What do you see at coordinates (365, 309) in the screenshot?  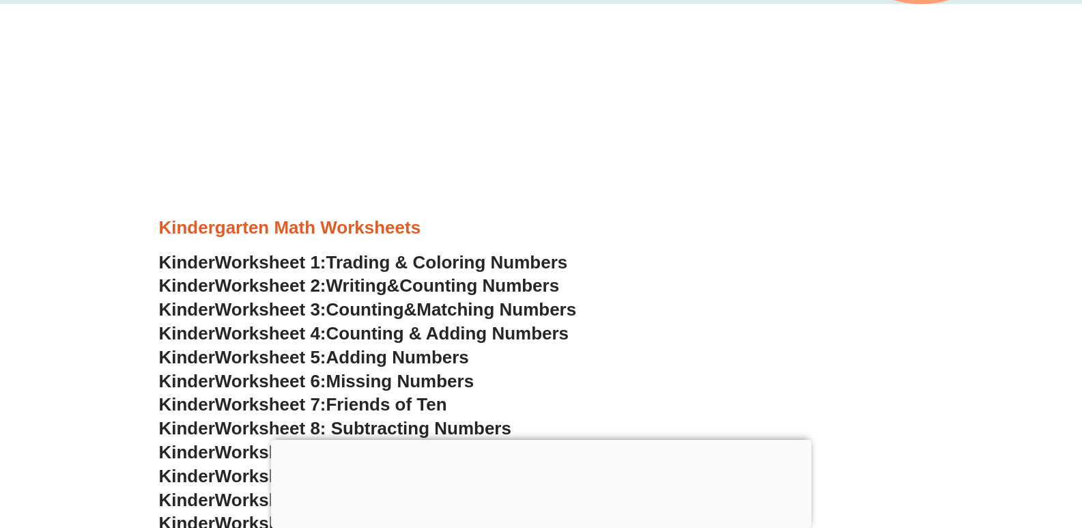 I see `span: Counting` at bounding box center [365, 309].